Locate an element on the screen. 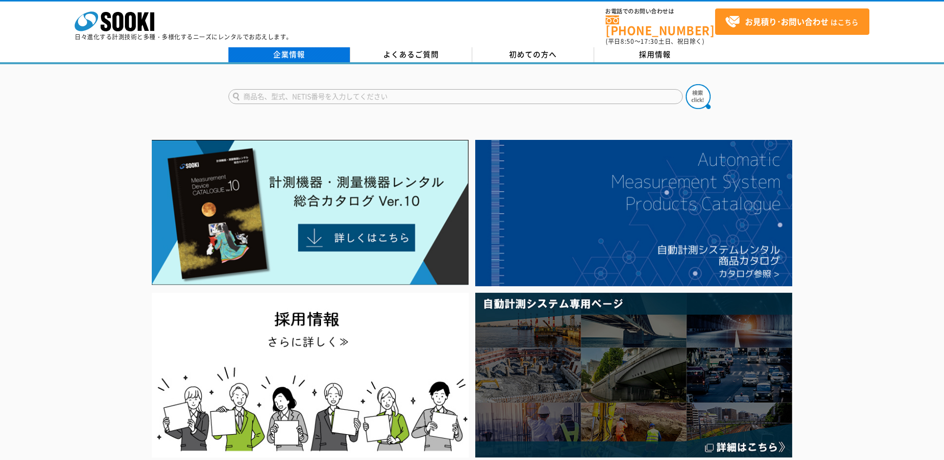 Image resolution: width=944 pixels, height=460 pixels. span: 初めての方へ is located at coordinates (533, 54).